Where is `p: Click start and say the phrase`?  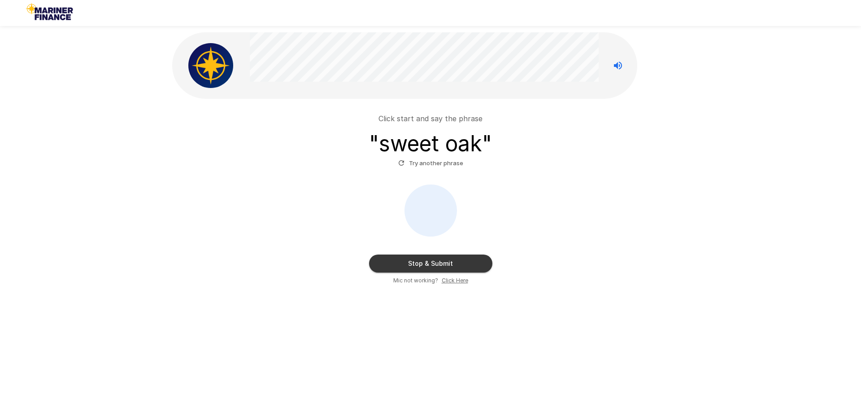
p: Click start and say the phrase is located at coordinates (431, 118).